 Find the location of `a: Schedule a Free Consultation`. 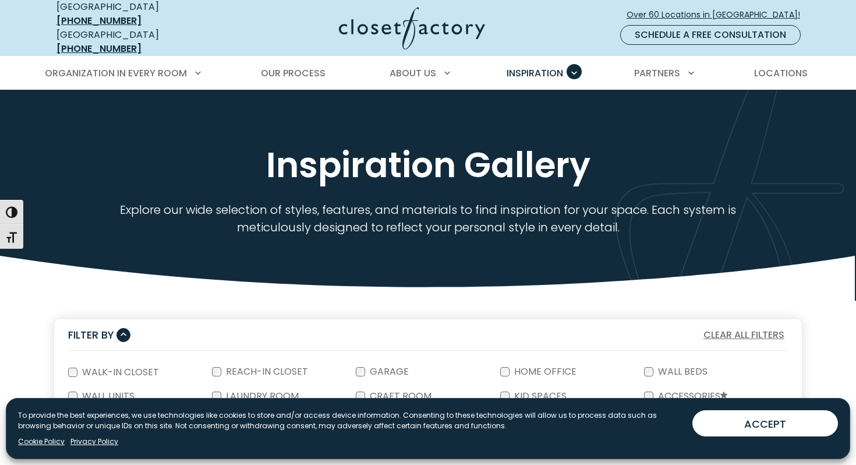

a: Schedule a Free Consultation is located at coordinates (711, 35).